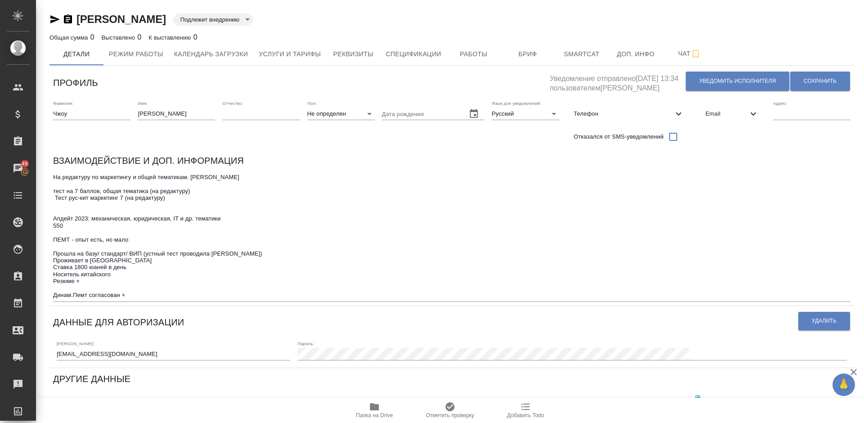  I want to click on span: Чат, so click(690, 54).